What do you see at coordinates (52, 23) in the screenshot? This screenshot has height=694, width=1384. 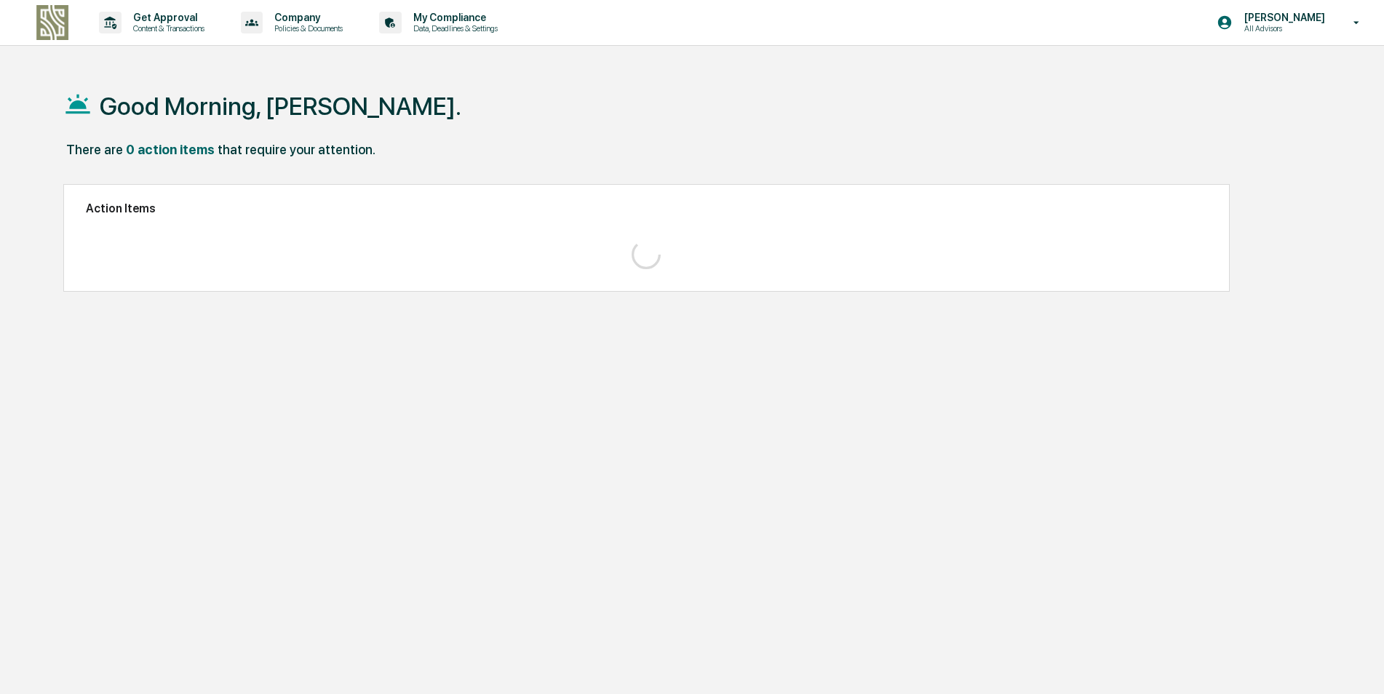 I see `img: logo` at bounding box center [52, 23].